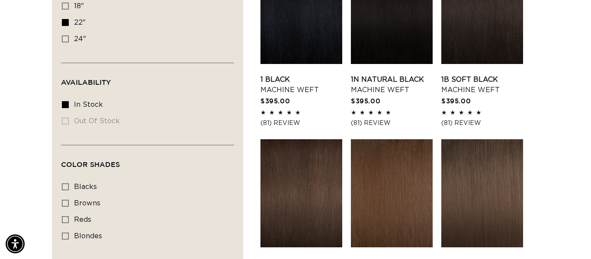 This screenshot has width=591, height=259. Describe the element at coordinates (87, 203) in the screenshot. I see `span: browns` at that location.